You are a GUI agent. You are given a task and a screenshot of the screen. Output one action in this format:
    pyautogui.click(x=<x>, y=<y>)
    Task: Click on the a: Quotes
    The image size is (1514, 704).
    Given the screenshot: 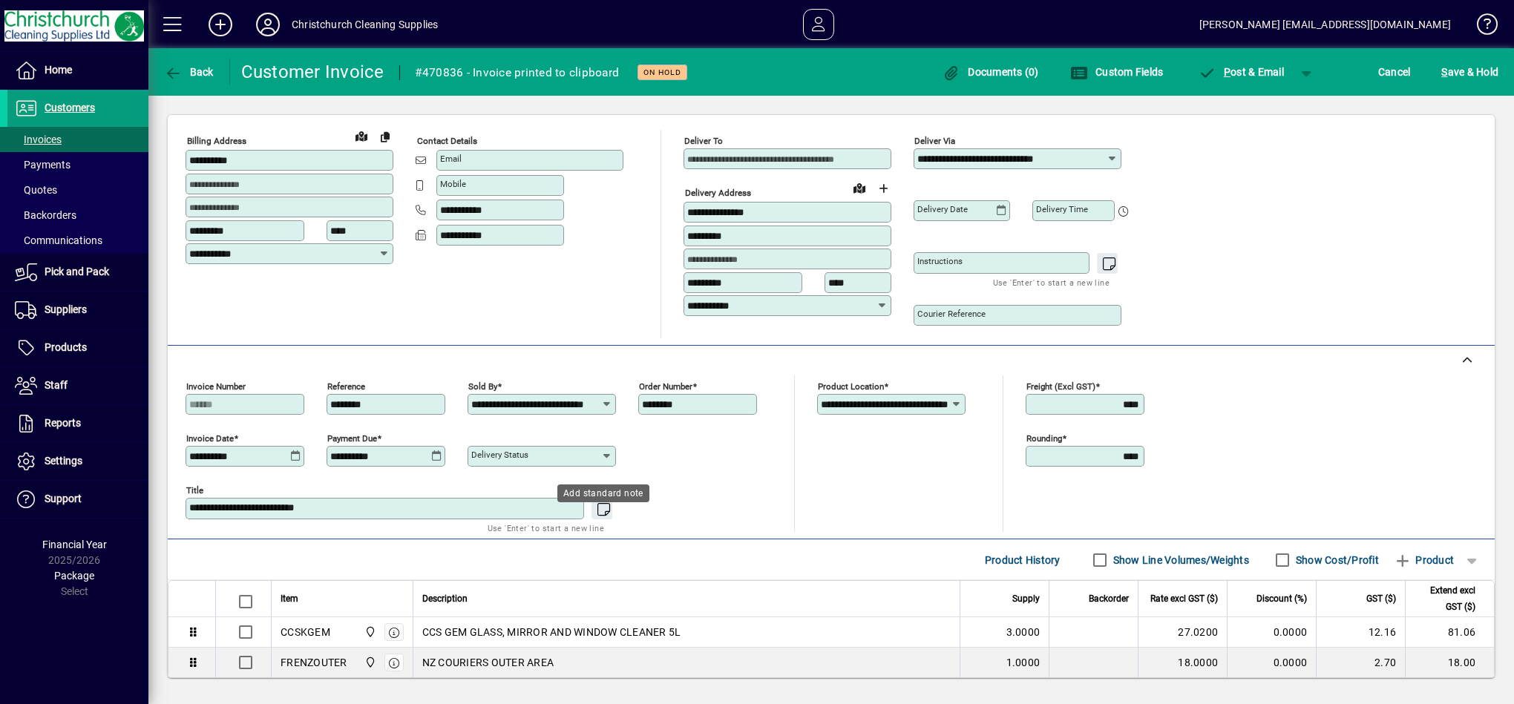 What is the action you would take?
    pyautogui.click(x=78, y=190)
    